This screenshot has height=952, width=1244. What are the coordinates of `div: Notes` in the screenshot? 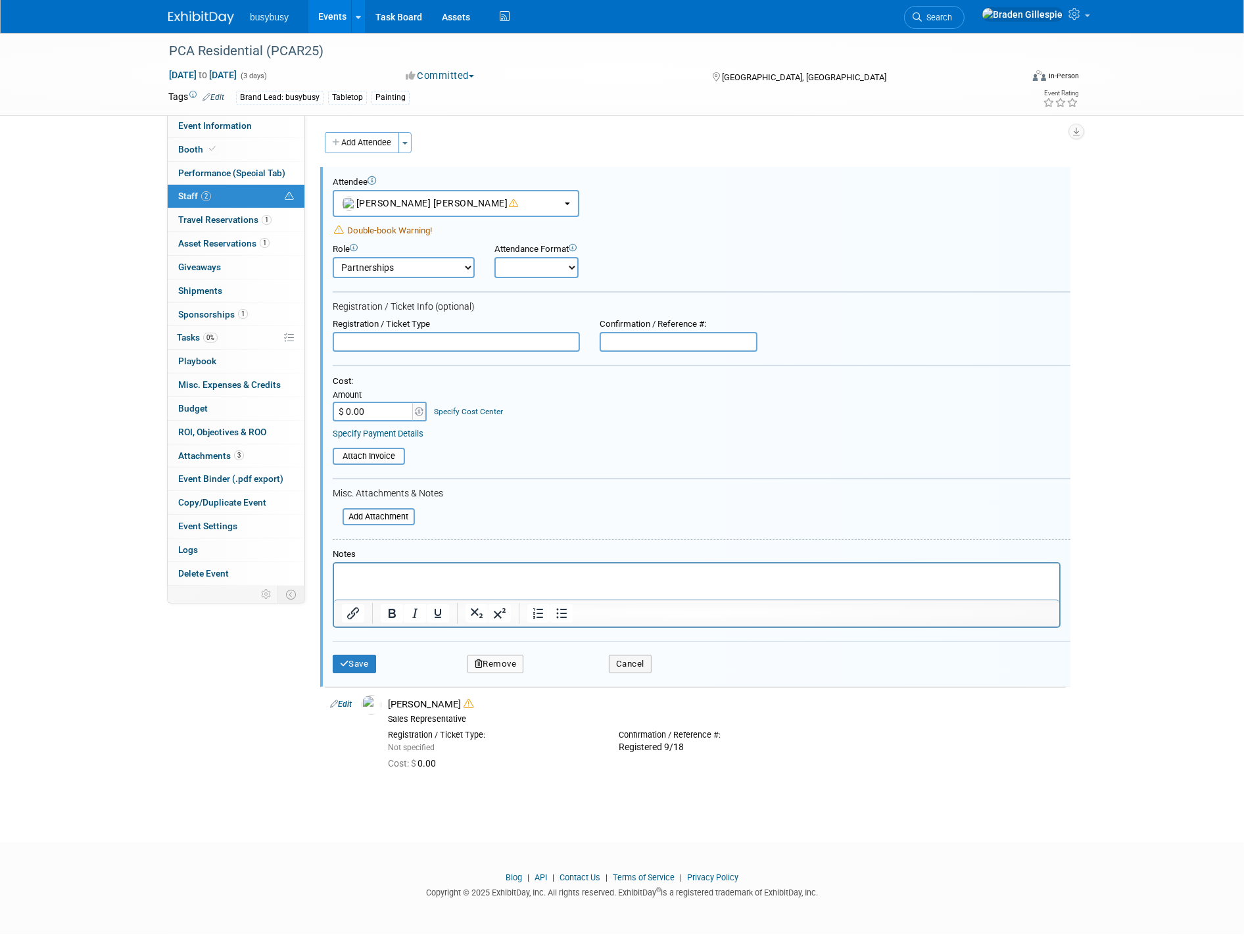 It's located at (697, 554).